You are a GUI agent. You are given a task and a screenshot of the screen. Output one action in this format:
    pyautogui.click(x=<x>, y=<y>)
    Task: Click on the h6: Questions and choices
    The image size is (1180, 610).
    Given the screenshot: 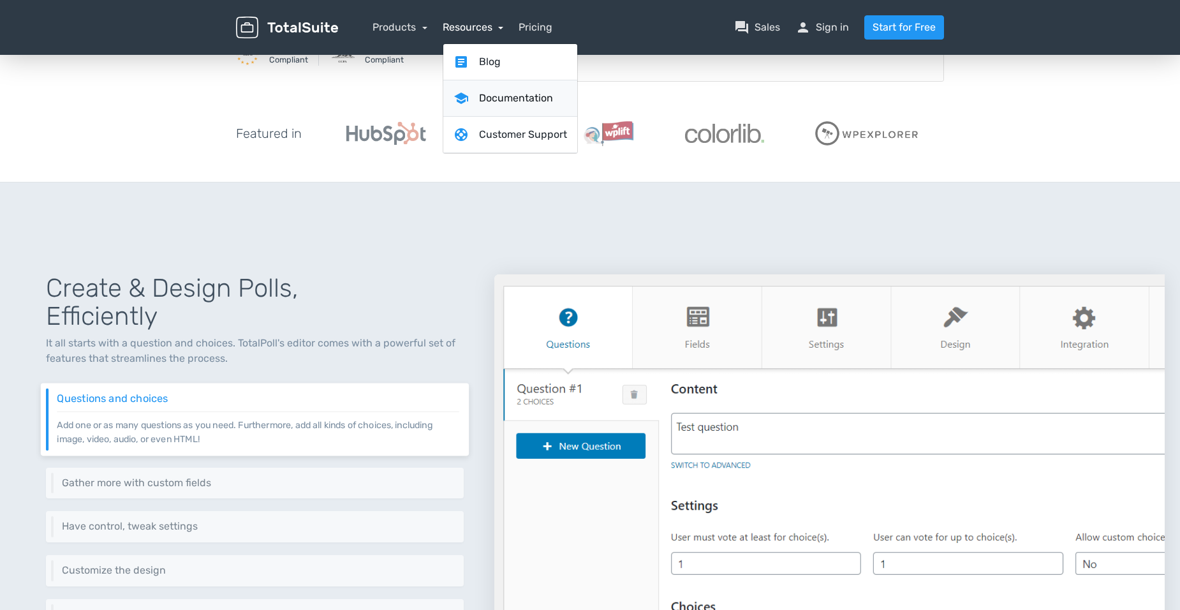 What is the action you would take?
    pyautogui.click(x=258, y=399)
    